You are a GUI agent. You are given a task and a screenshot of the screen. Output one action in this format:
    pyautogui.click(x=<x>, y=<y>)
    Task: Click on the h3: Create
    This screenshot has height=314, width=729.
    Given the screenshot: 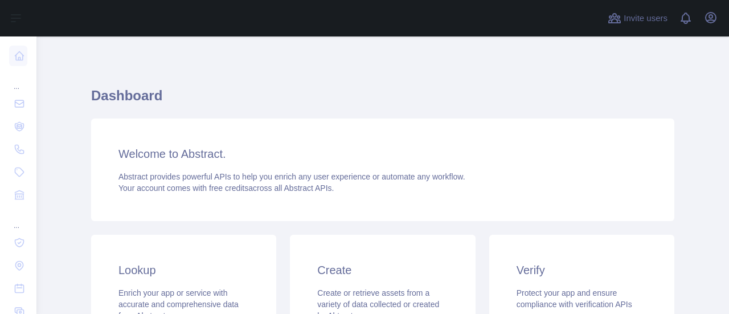 What is the action you would take?
    pyautogui.click(x=382, y=270)
    